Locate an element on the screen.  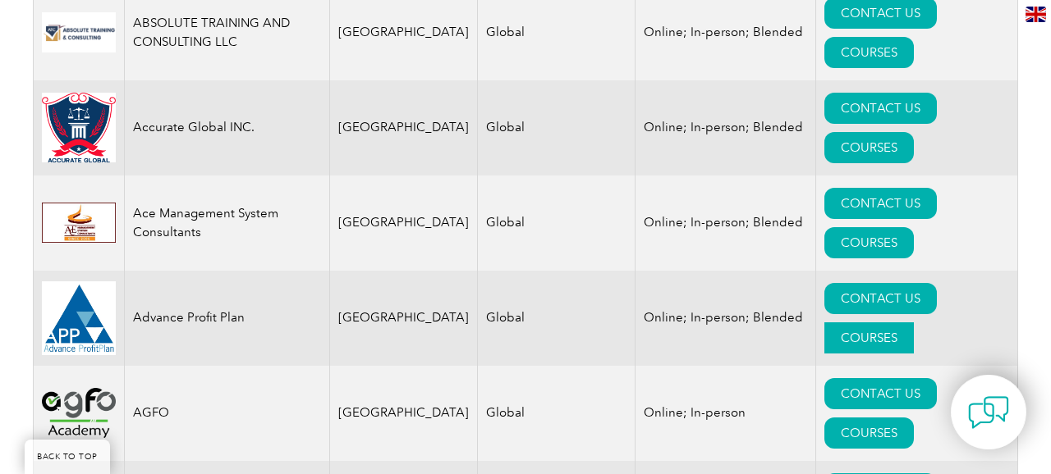
img: cd2924ac-d9bc-ea11-a814-000d3a79823d-logo.jpg is located at coordinates (79, 319).